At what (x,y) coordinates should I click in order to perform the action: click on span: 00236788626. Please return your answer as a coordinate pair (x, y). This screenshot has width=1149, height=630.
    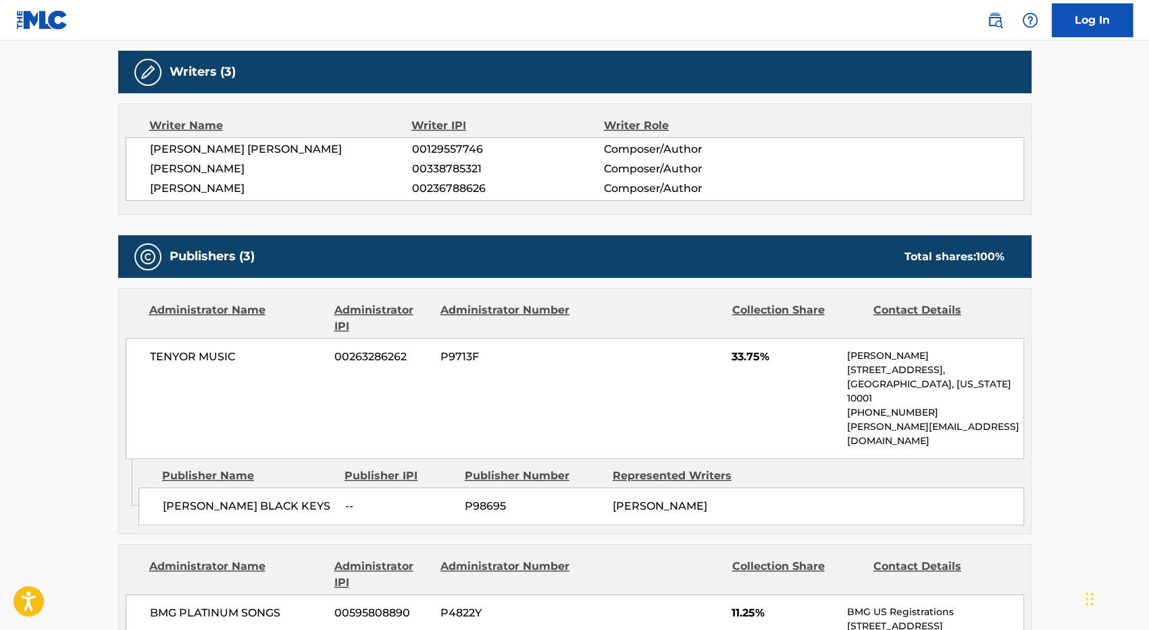
    Looking at the image, I should click on (507, 188).